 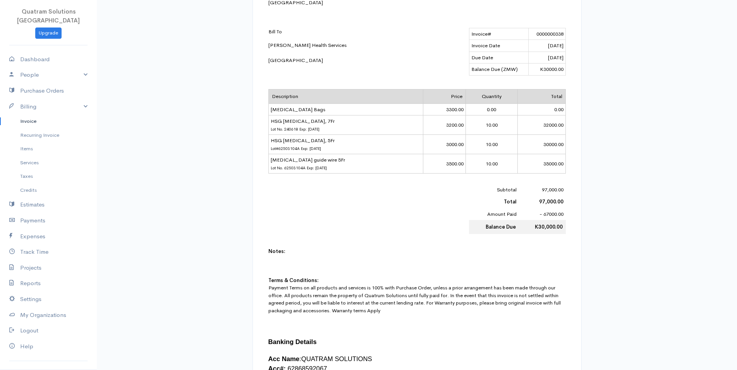 What do you see at coordinates (277, 251) in the screenshot?
I see `b: Notes:` at bounding box center [277, 251].